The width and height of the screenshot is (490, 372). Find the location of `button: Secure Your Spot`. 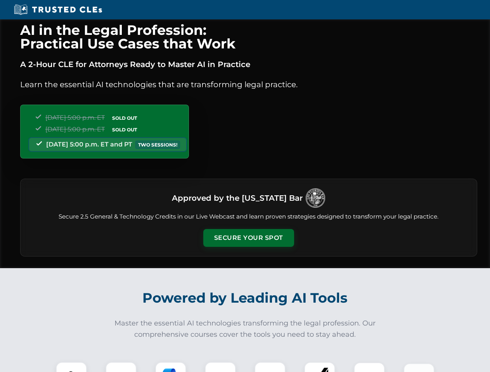

button: Secure Your Spot is located at coordinates (249, 238).